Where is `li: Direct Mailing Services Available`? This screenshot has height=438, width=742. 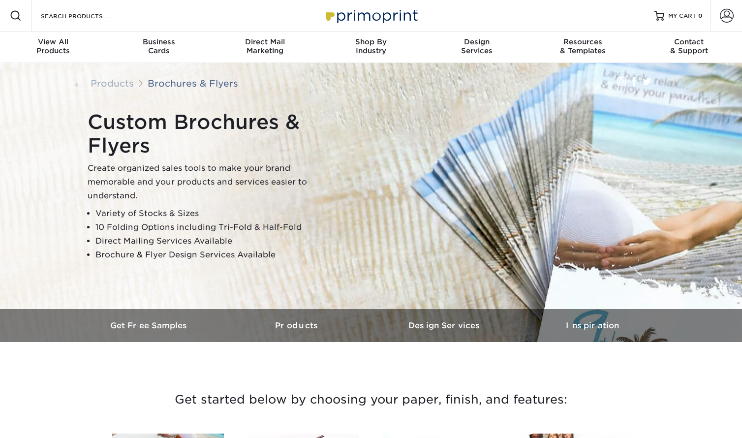 li: Direct Mailing Services Available is located at coordinates (215, 241).